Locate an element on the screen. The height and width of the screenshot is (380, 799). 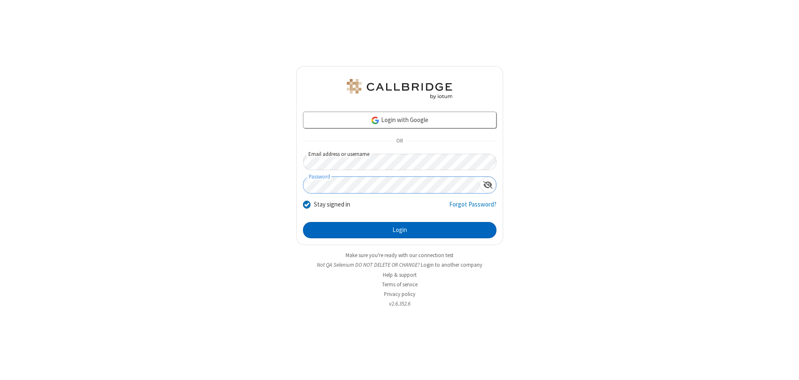
button: Login to another company is located at coordinates (452, 265).